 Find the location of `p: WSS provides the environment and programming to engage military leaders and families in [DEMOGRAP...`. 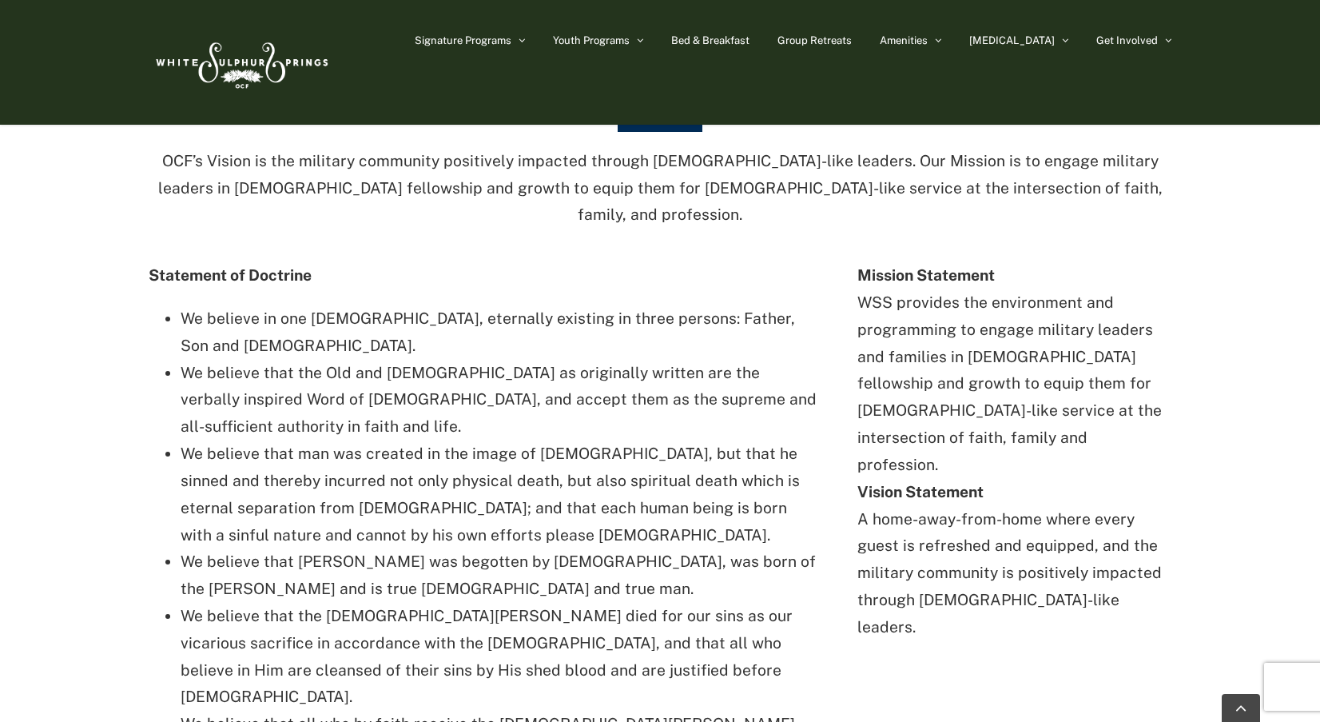

p: WSS provides the environment and programming to engage military leaders and families in [DEMOGRAP... is located at coordinates (1014, 451).